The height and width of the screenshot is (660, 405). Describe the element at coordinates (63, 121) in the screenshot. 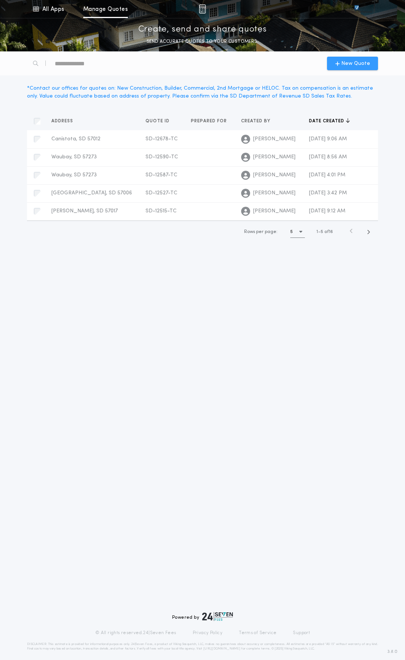

I see `span: Address` at that location.